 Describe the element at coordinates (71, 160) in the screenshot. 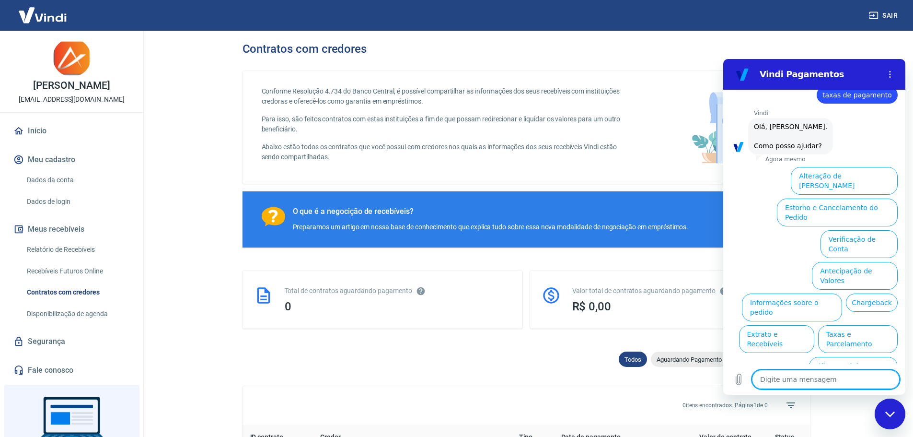

I see `button: Meu cadastro` at that location.